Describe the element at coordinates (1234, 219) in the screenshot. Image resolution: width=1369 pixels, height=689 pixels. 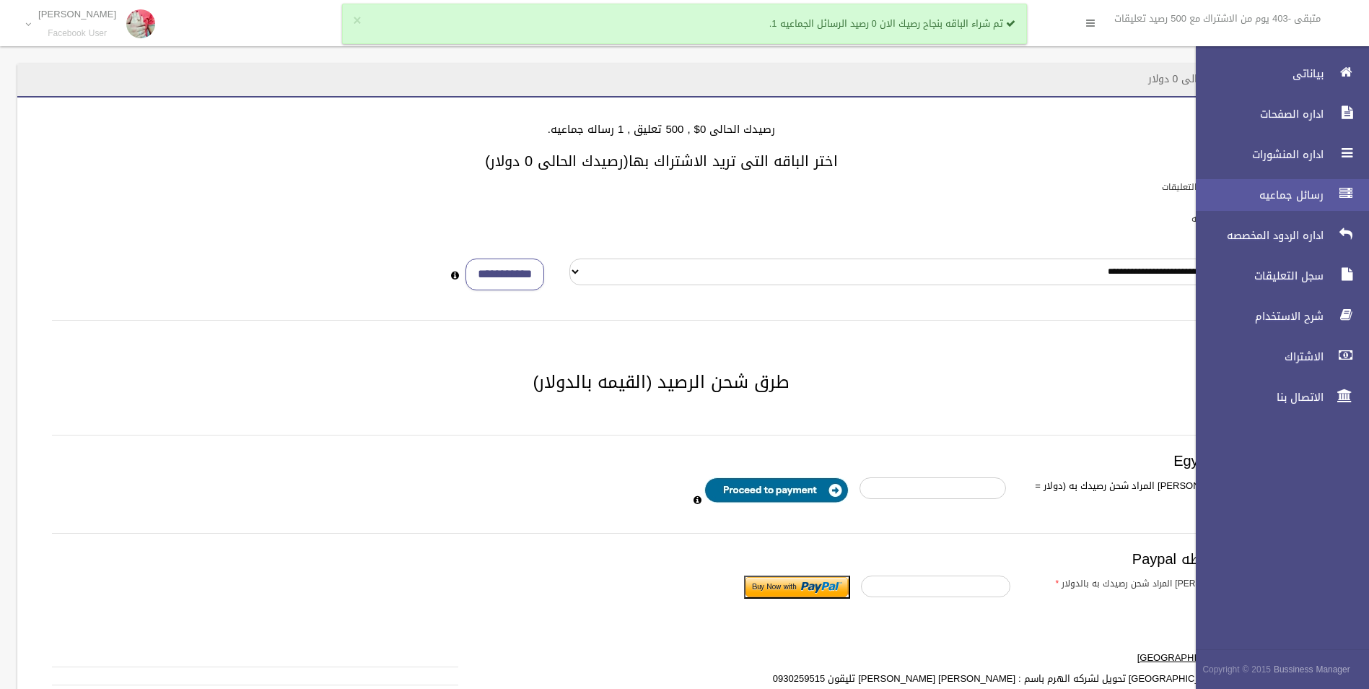
I see `label: باقات الرسائل الجماعيه` at that location.